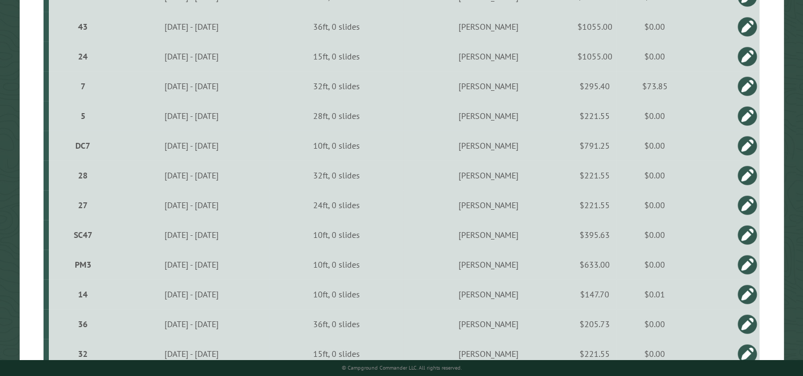 This screenshot has height=376, width=803. Describe the element at coordinates (655, 294) in the screenshot. I see `td: $0.01` at that location.